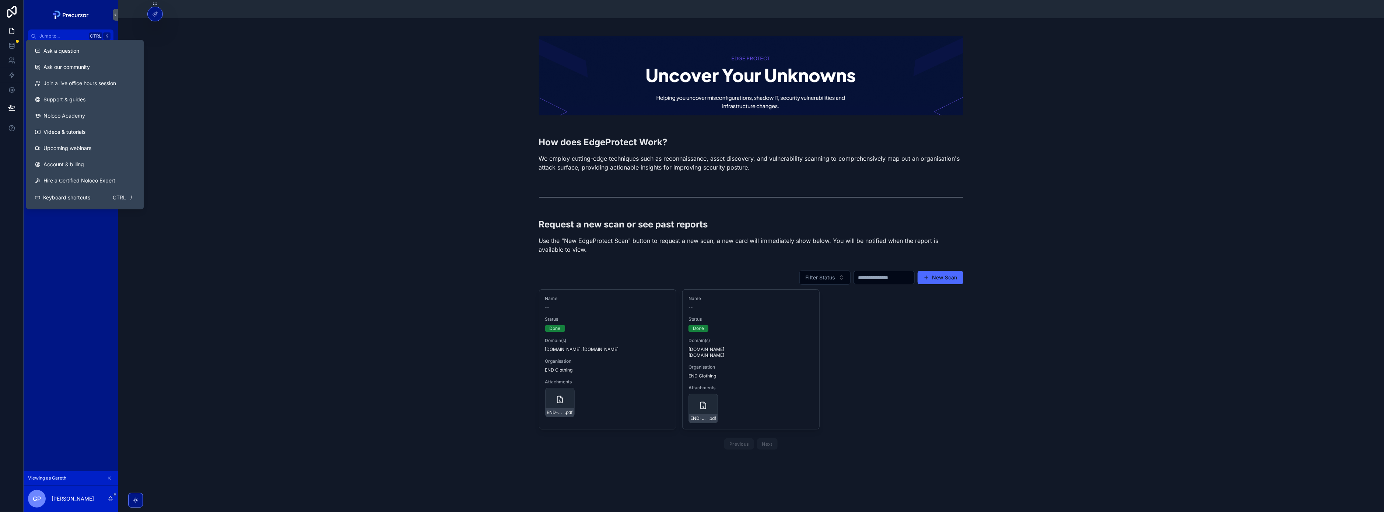 This screenshot has width=1384, height=512. What do you see at coordinates (751, 224) in the screenshot?
I see `h2: Request a new scan or see past reports` at bounding box center [751, 224].